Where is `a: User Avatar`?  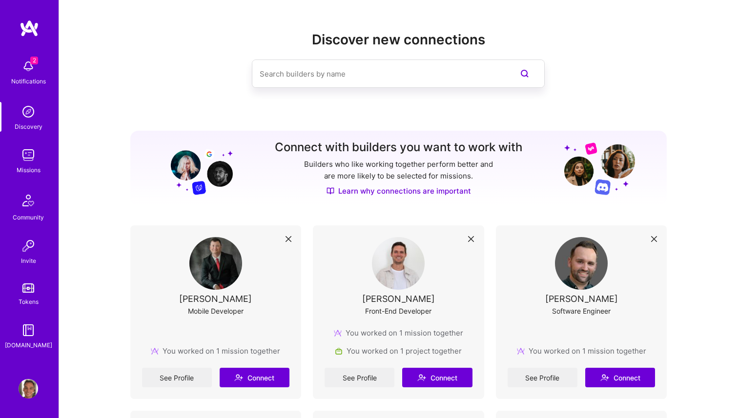 a: User Avatar is located at coordinates (28, 389).